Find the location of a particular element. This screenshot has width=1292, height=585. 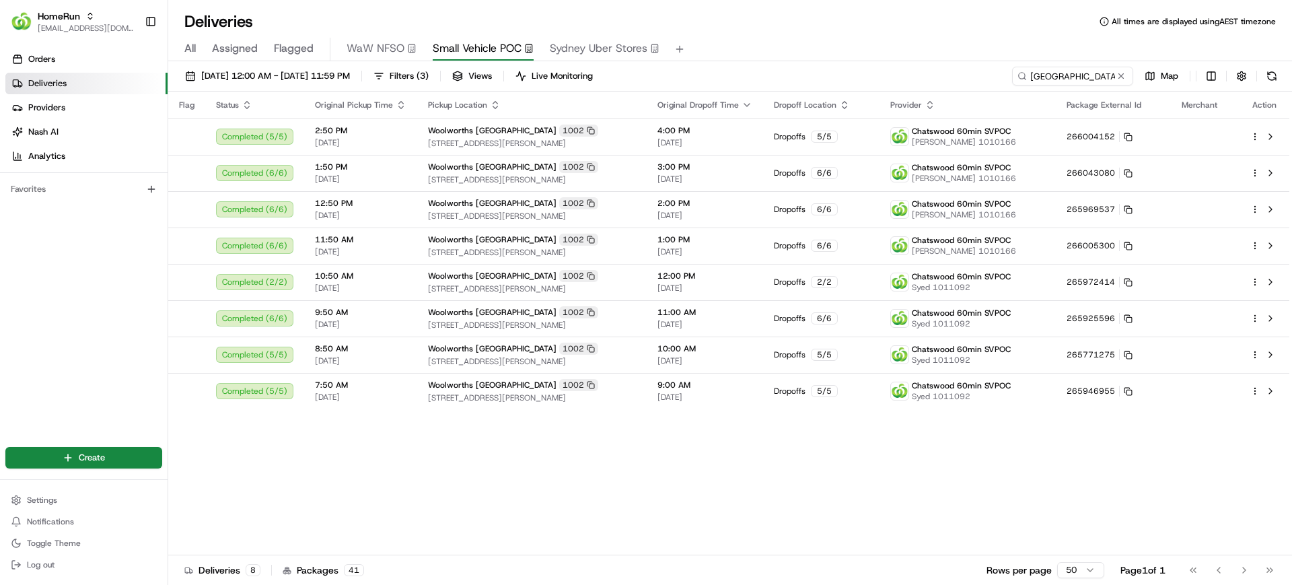

span: Assigned is located at coordinates (235, 48).